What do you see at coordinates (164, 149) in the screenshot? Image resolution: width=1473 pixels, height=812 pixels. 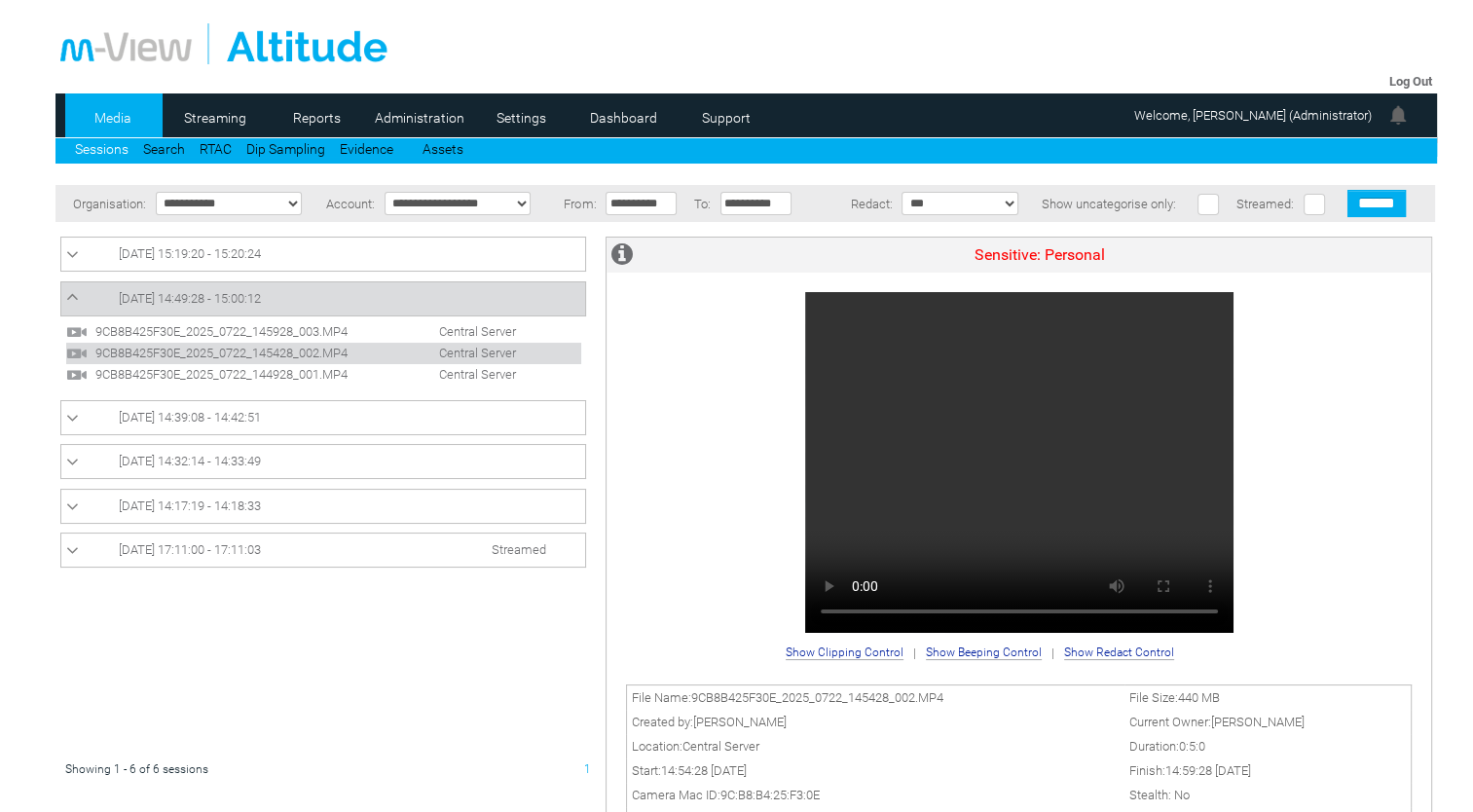 I see `a: Search` at bounding box center [164, 149].